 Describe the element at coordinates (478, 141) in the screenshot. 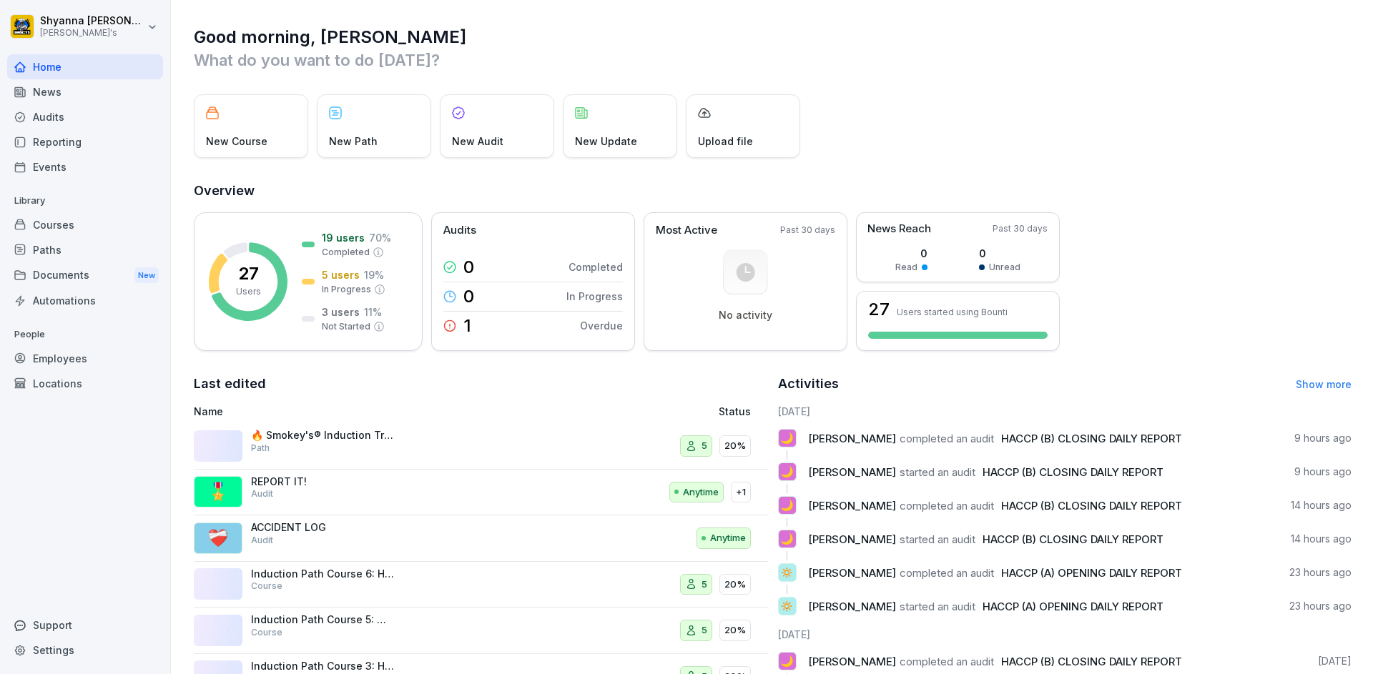

I see `p: New Audit` at that location.